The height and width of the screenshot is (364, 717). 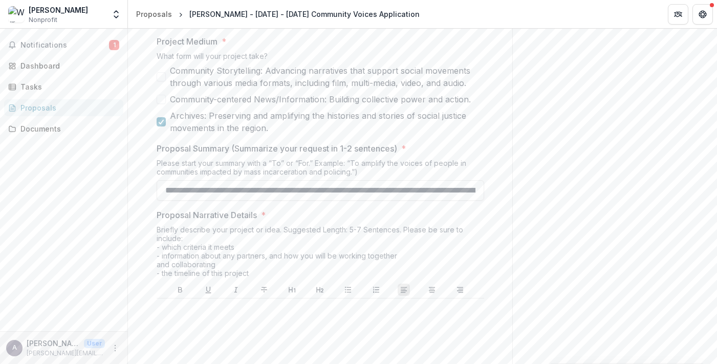 What do you see at coordinates (348, 290) in the screenshot?
I see `button: Bullet List` at bounding box center [348, 290].